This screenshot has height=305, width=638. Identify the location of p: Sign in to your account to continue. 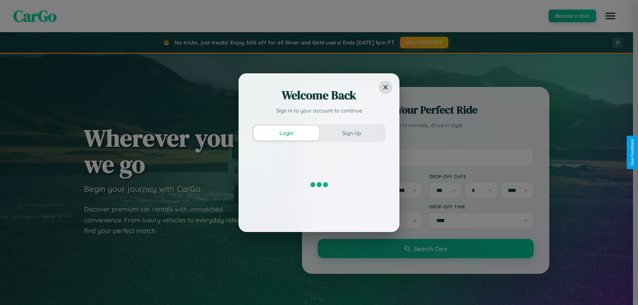
(319, 111).